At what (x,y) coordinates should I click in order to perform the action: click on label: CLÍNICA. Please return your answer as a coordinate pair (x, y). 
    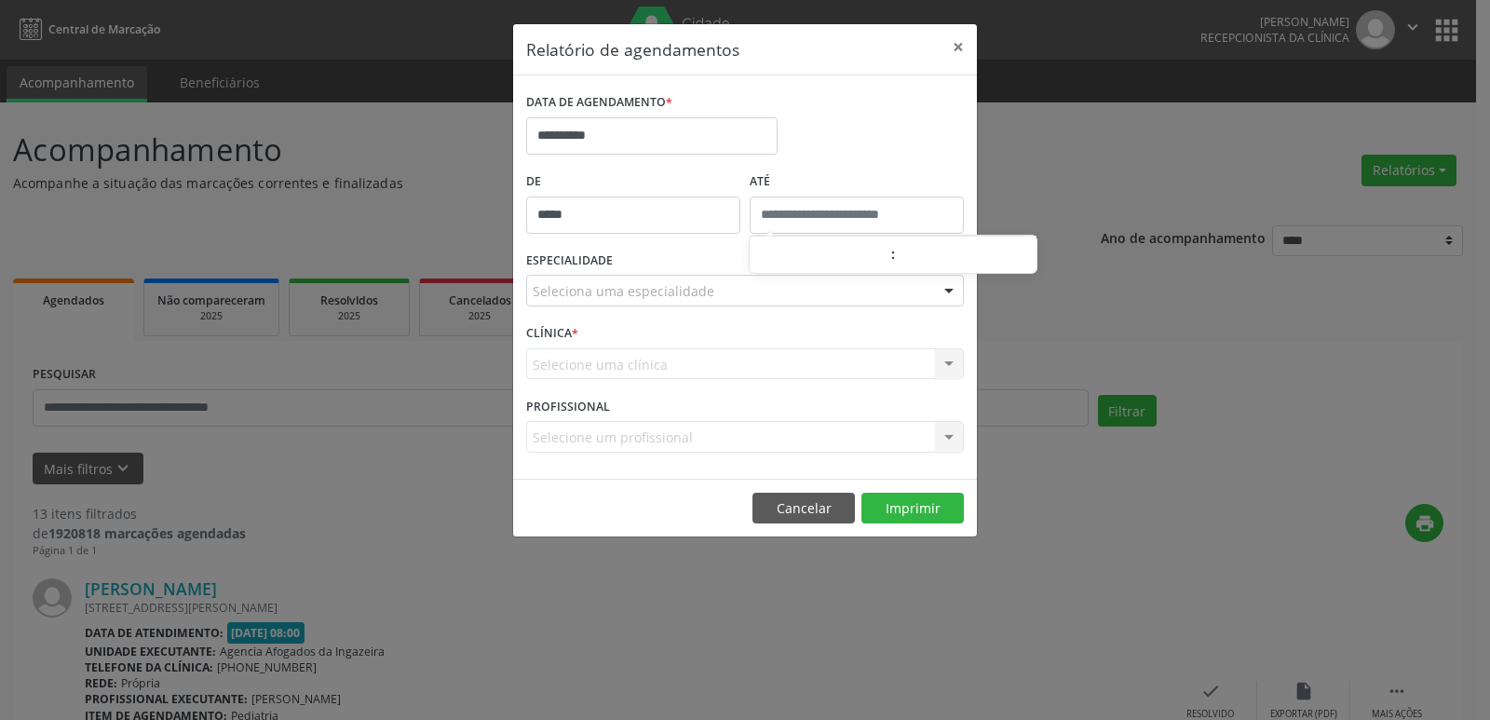
    Looking at the image, I should click on (552, 333).